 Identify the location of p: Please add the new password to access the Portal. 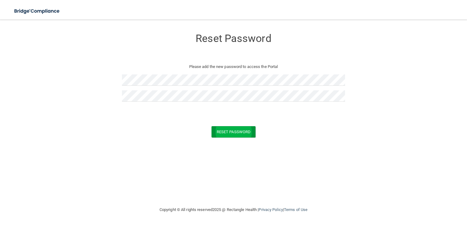
(234, 67).